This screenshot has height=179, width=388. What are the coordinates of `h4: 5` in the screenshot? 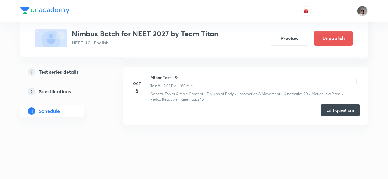 It's located at (137, 91).